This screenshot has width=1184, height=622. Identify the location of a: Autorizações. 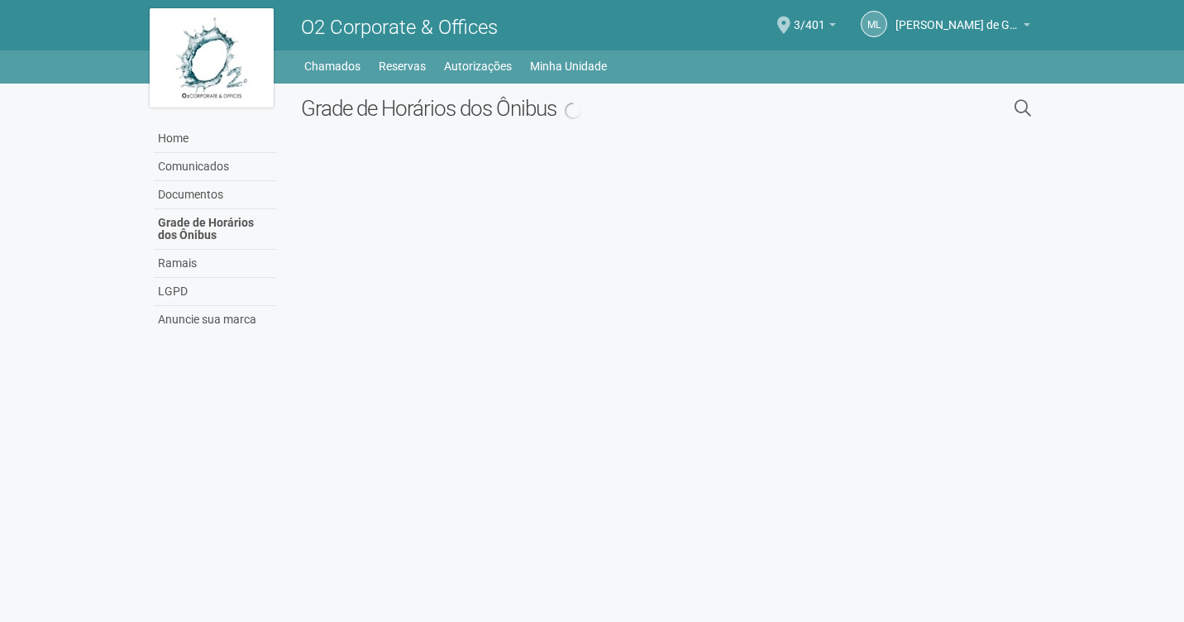
(478, 66).